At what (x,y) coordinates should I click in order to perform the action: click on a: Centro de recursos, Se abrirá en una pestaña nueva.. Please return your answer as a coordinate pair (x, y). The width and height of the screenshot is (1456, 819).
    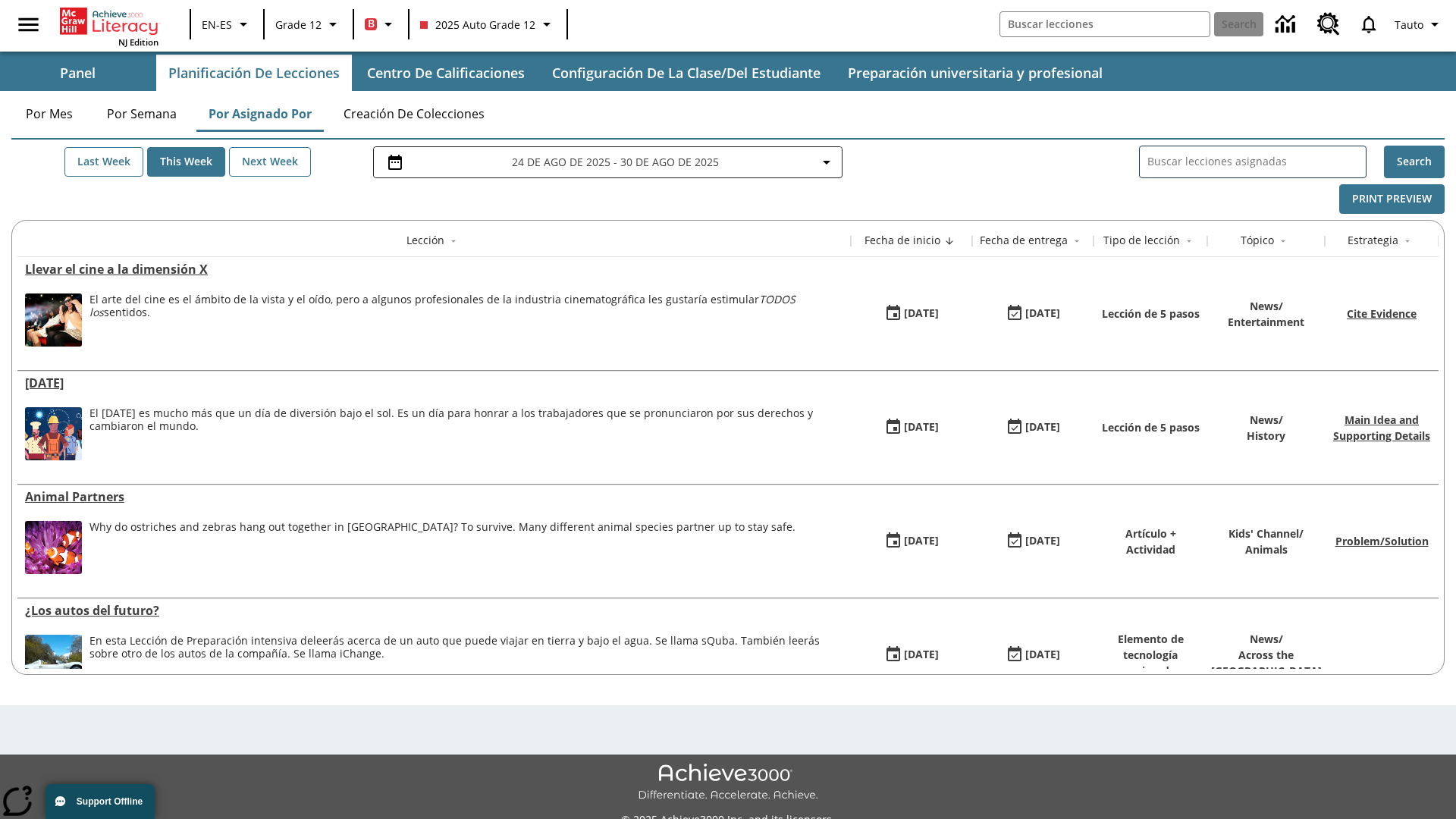
    Looking at the image, I should click on (1329, 24).